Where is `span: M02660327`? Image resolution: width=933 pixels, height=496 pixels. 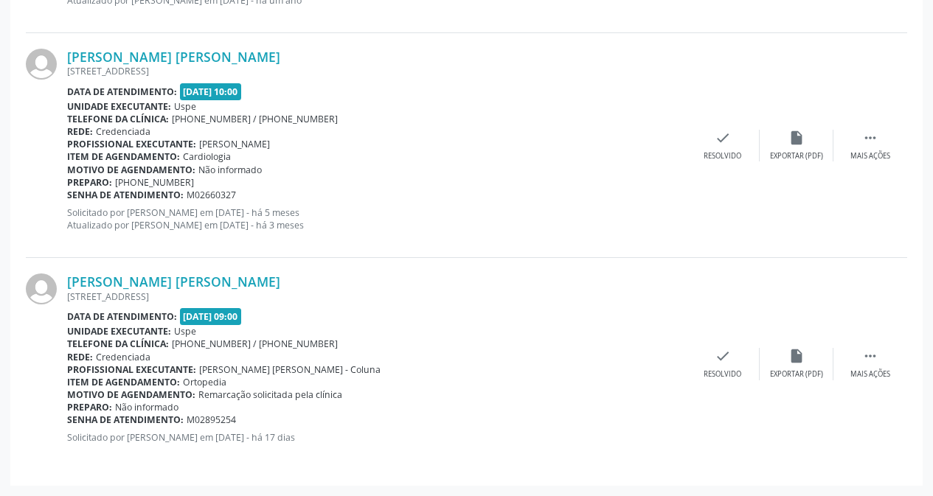 span: M02660327 is located at coordinates (211, 195).